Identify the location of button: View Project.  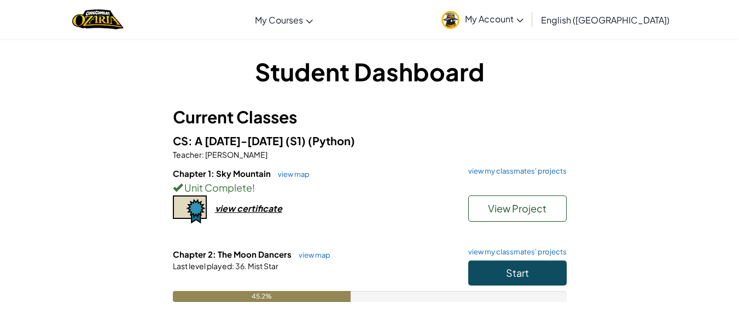
(517, 209).